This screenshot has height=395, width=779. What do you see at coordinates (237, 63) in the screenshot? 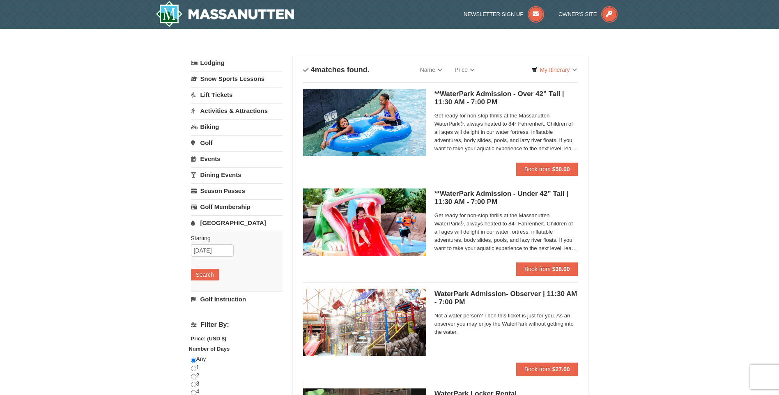
I see `a: Lodging` at bounding box center [237, 63].